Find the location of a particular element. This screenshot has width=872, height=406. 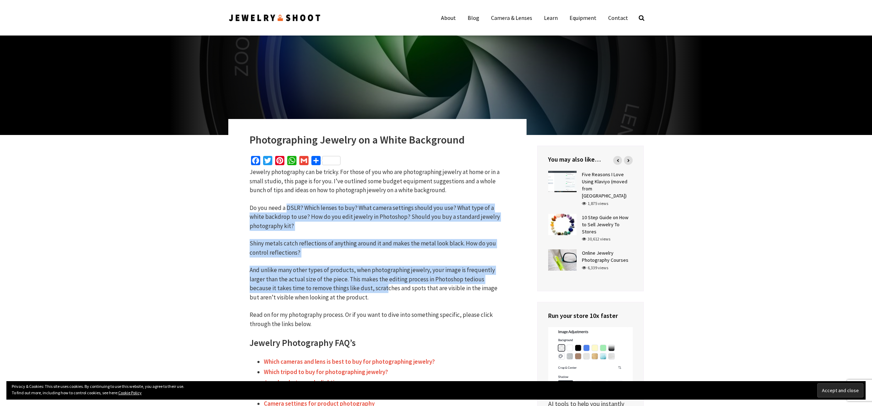

a: Which tripod to buy for photographing jewelry? is located at coordinates (326, 372).